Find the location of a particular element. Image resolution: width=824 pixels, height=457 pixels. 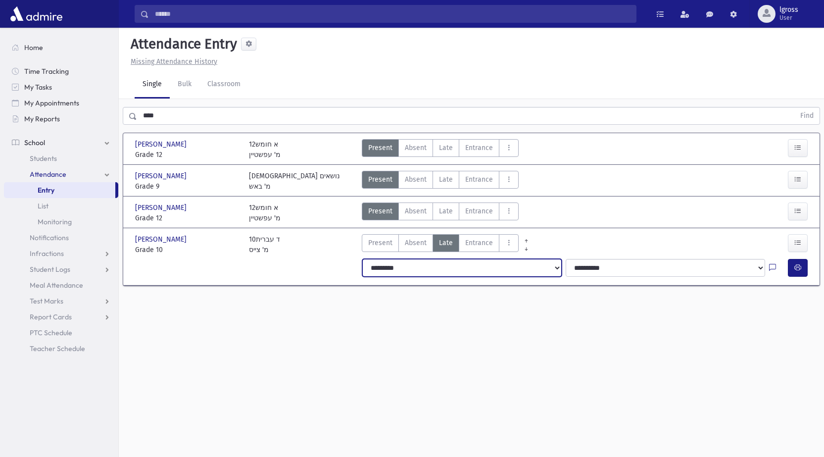

a: Meal Attendance is located at coordinates (61, 285).